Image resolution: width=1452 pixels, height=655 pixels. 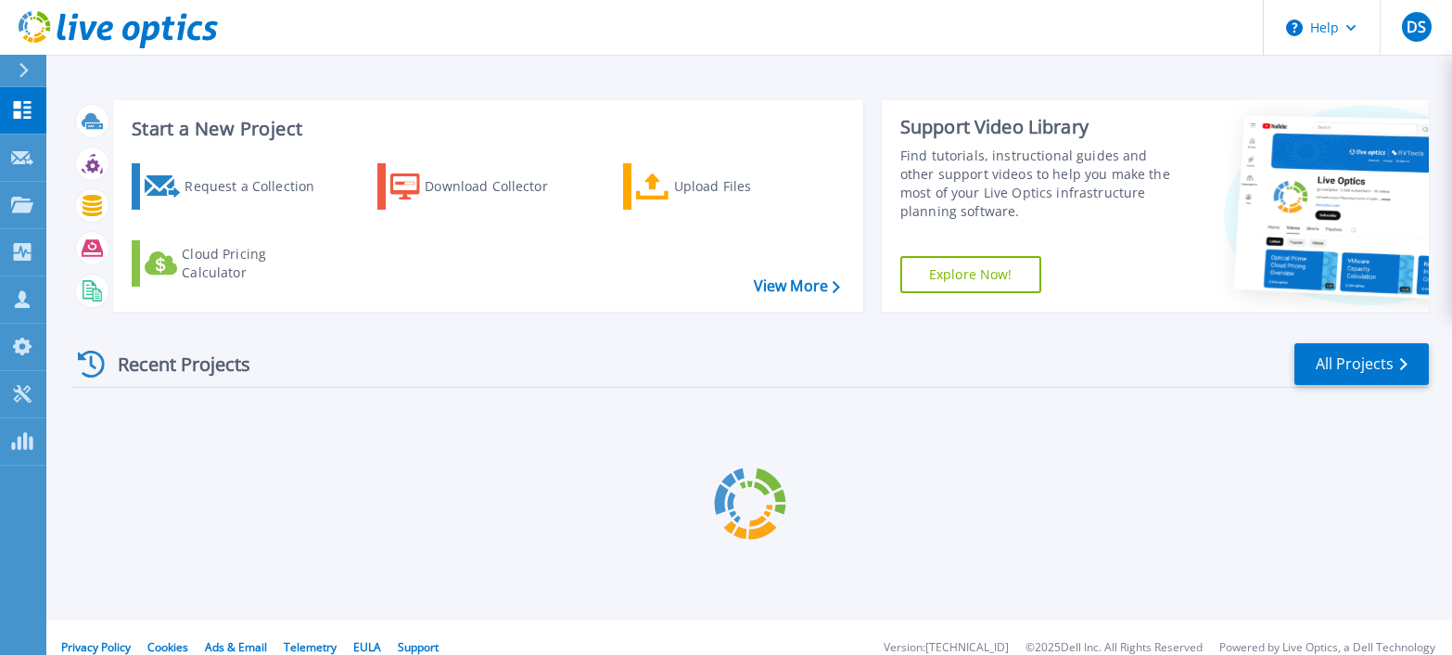 What do you see at coordinates (96, 646) in the screenshot?
I see `a: Privacy Policy` at bounding box center [96, 646].